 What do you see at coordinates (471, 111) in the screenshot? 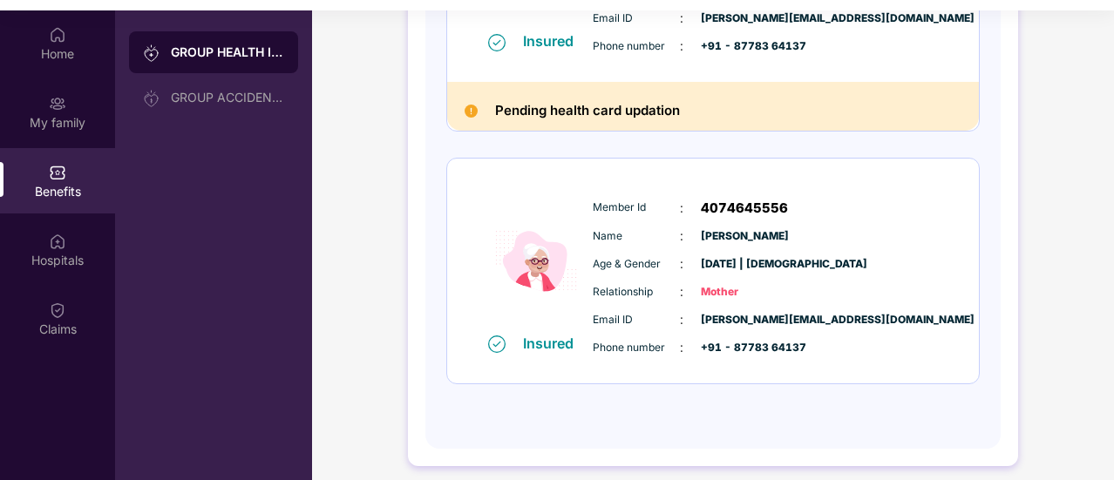
I see `img: Pending` at bounding box center [471, 111].